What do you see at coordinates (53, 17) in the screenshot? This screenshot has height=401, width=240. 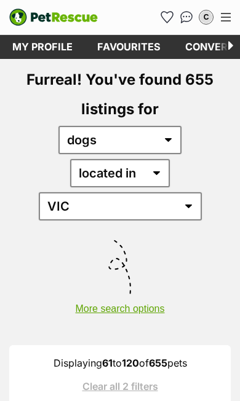 I see `img: logo-e224e6f780fb5917bec1dbf3a21bbac754714ae5b6737aabdf751b685950b380.svg` at bounding box center [53, 17].